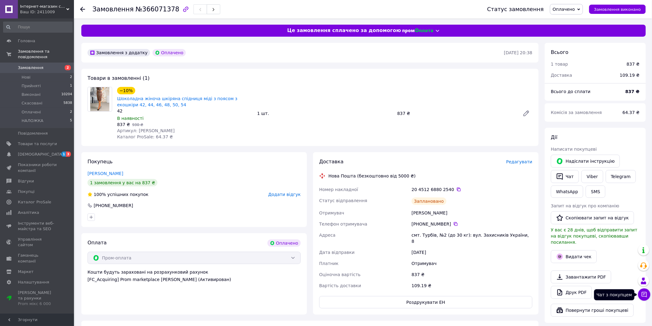 The height and width of the screenshot is (326, 652). What do you see at coordinates (617, 9) in the screenshot?
I see `button: Замовлення виконано` at bounding box center [617, 9].